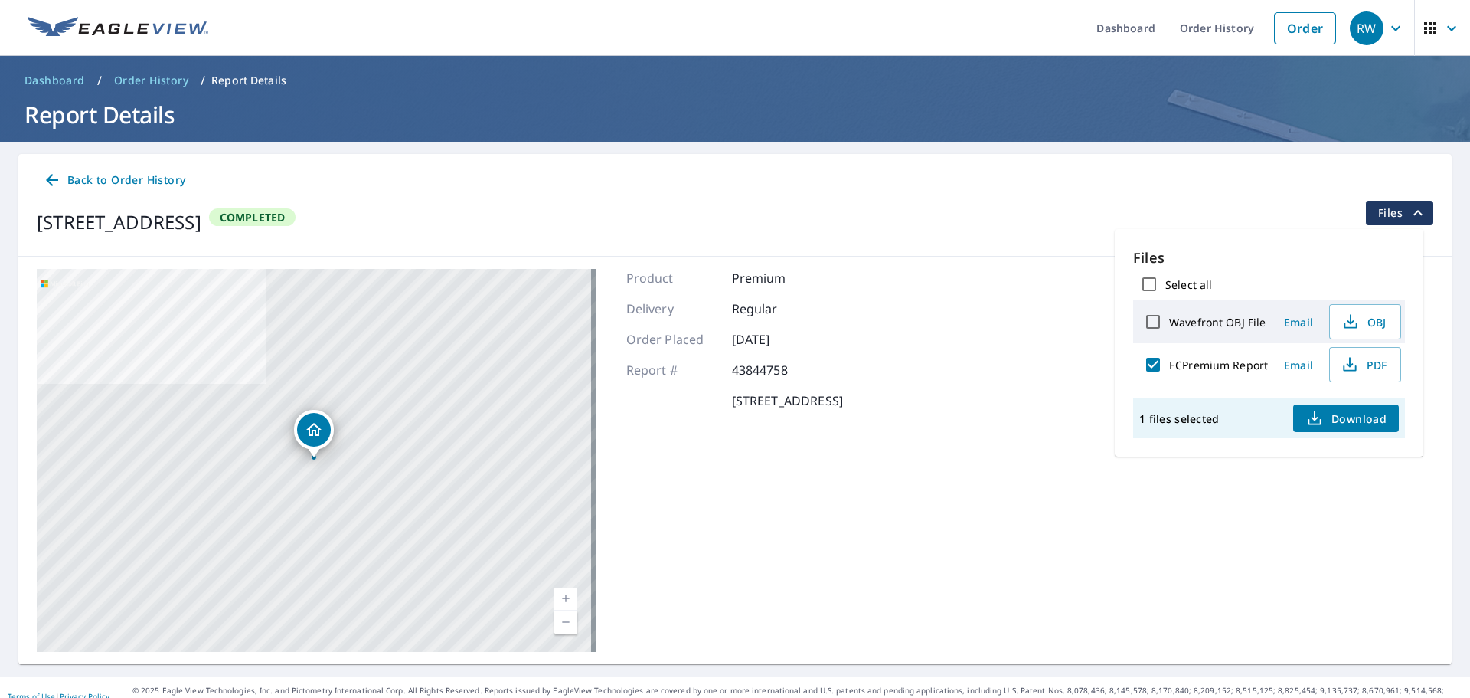  Describe the element at coordinates (778, 278) in the screenshot. I see `p: Premium` at that location.